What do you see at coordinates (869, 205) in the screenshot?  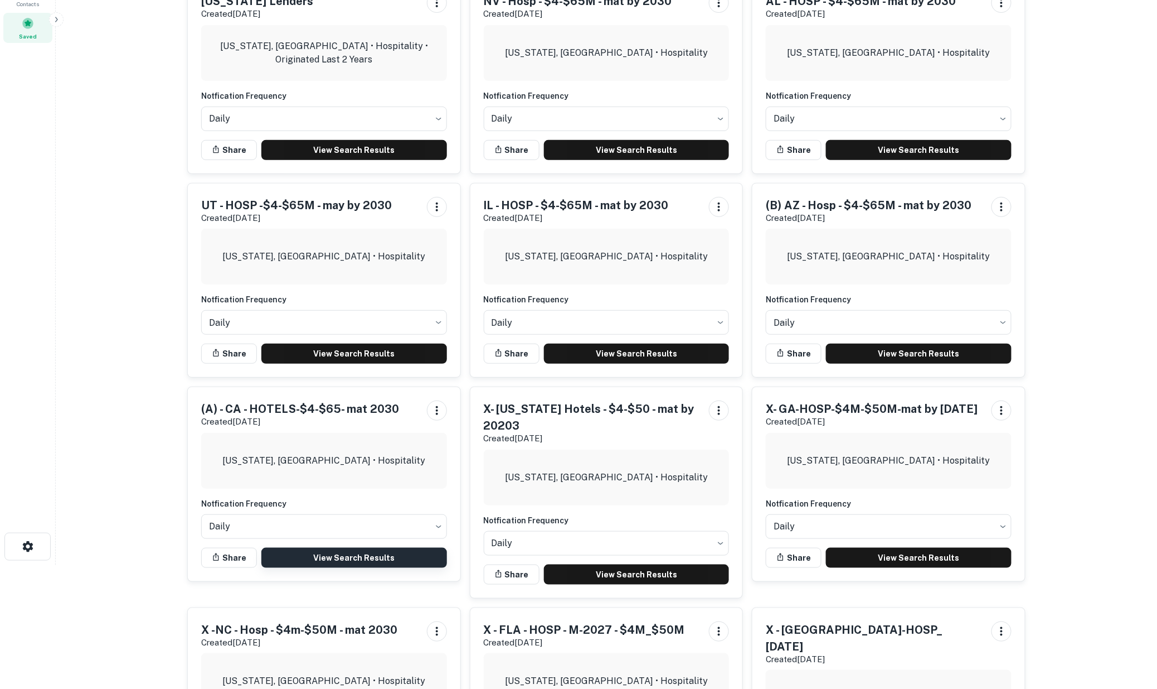 I see `h5: (B) AZ - Hosp - $4-$65M - mat by 2030` at bounding box center [869, 205].